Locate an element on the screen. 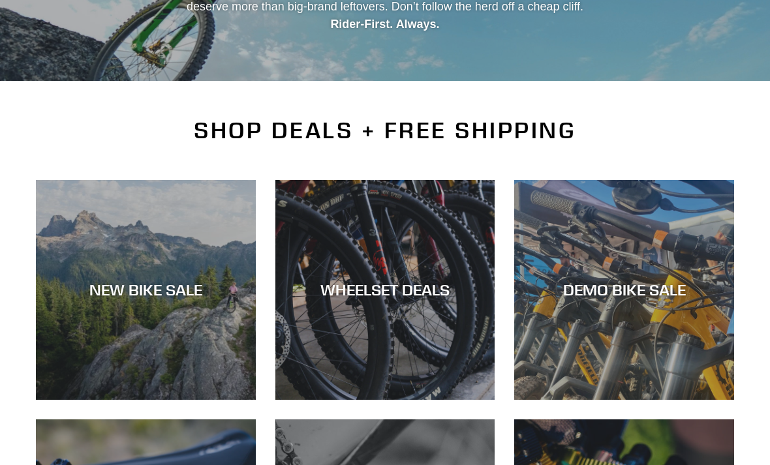 The width and height of the screenshot is (770, 465). h2: SHOP DEALS + FREE SHIPPING is located at coordinates (385, 131).